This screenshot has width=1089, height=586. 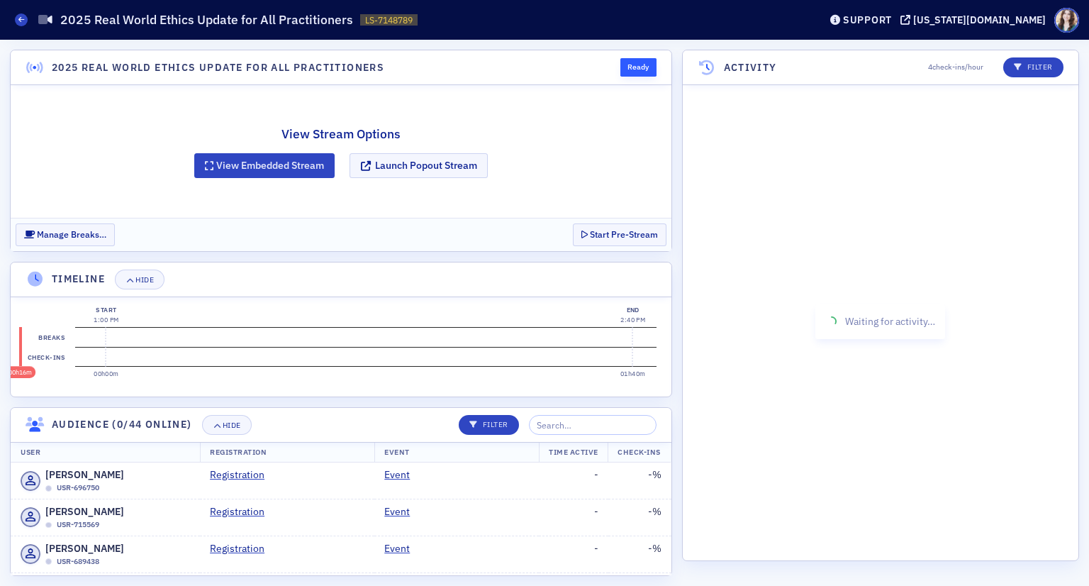 What do you see at coordinates (956, 67) in the screenshot?
I see `span: 4 check-ins/hour` at bounding box center [956, 67].